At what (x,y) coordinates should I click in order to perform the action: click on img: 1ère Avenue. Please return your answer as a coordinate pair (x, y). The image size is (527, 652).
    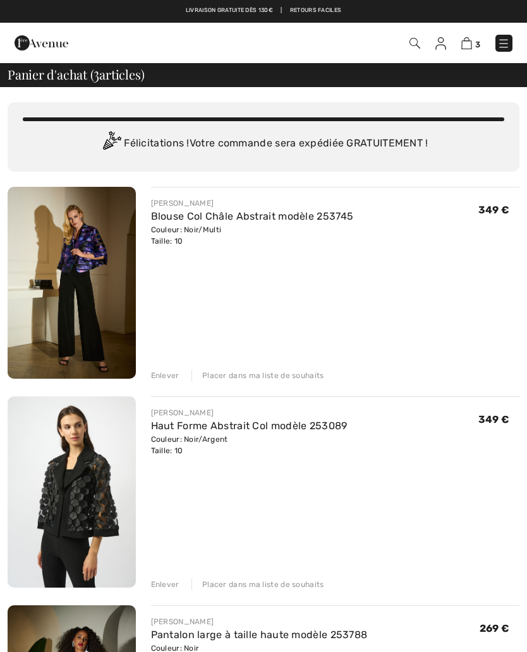
    Looking at the image, I should click on (41, 43).